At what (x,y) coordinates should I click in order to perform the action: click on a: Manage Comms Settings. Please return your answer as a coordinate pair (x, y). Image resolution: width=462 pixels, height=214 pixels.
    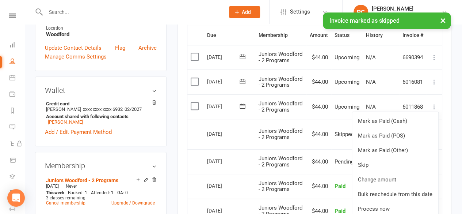
    Looking at the image, I should click on (76, 57).